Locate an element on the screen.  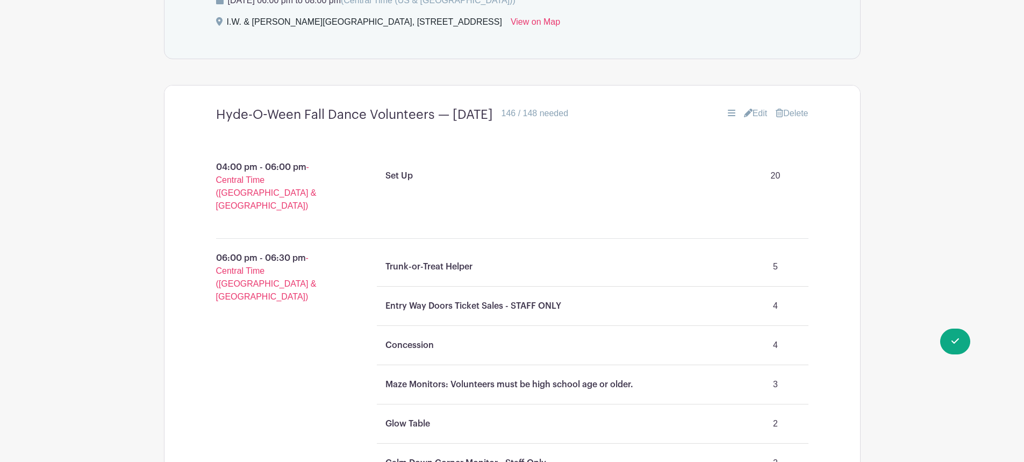
p: Glow Table is located at coordinates (407, 423).